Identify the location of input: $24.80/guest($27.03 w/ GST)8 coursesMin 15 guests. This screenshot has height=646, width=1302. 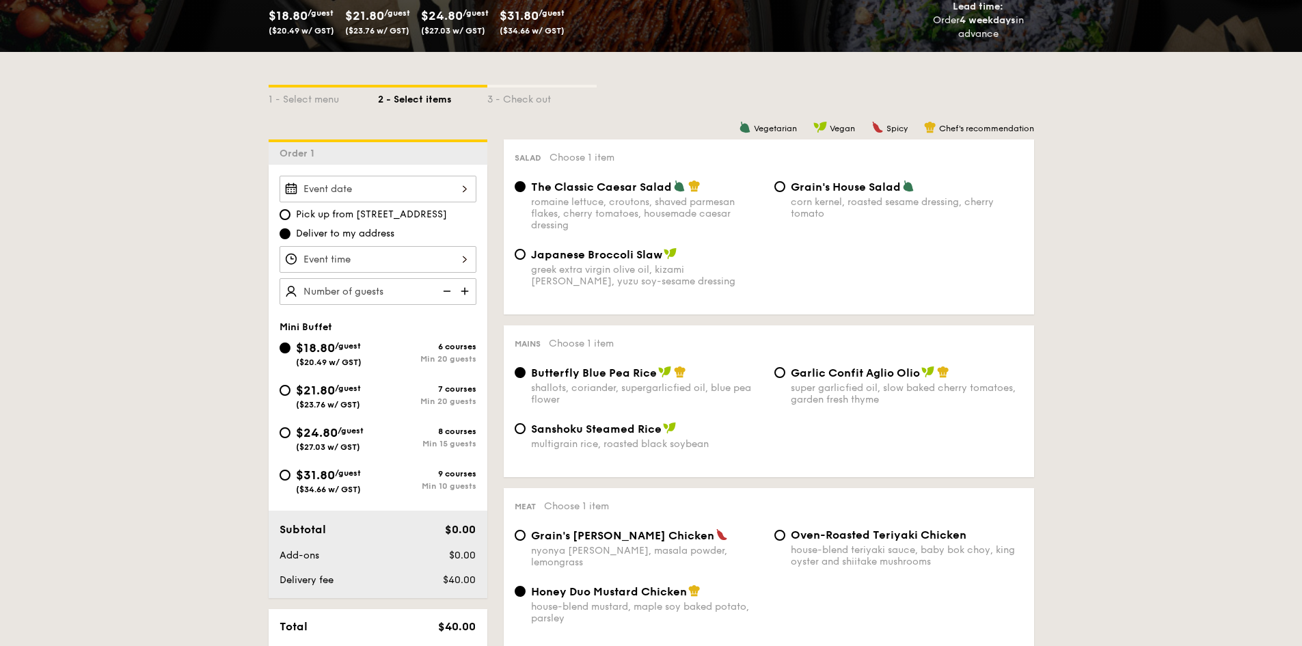
(285, 433).